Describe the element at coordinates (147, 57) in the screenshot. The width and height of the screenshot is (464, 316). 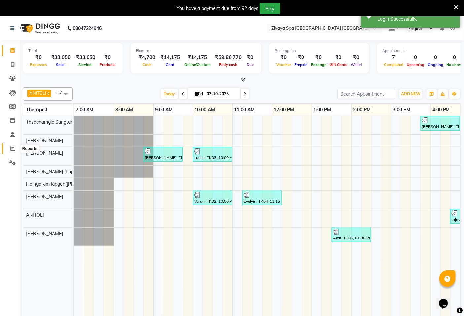
I see `div: ₹4,700` at that location.